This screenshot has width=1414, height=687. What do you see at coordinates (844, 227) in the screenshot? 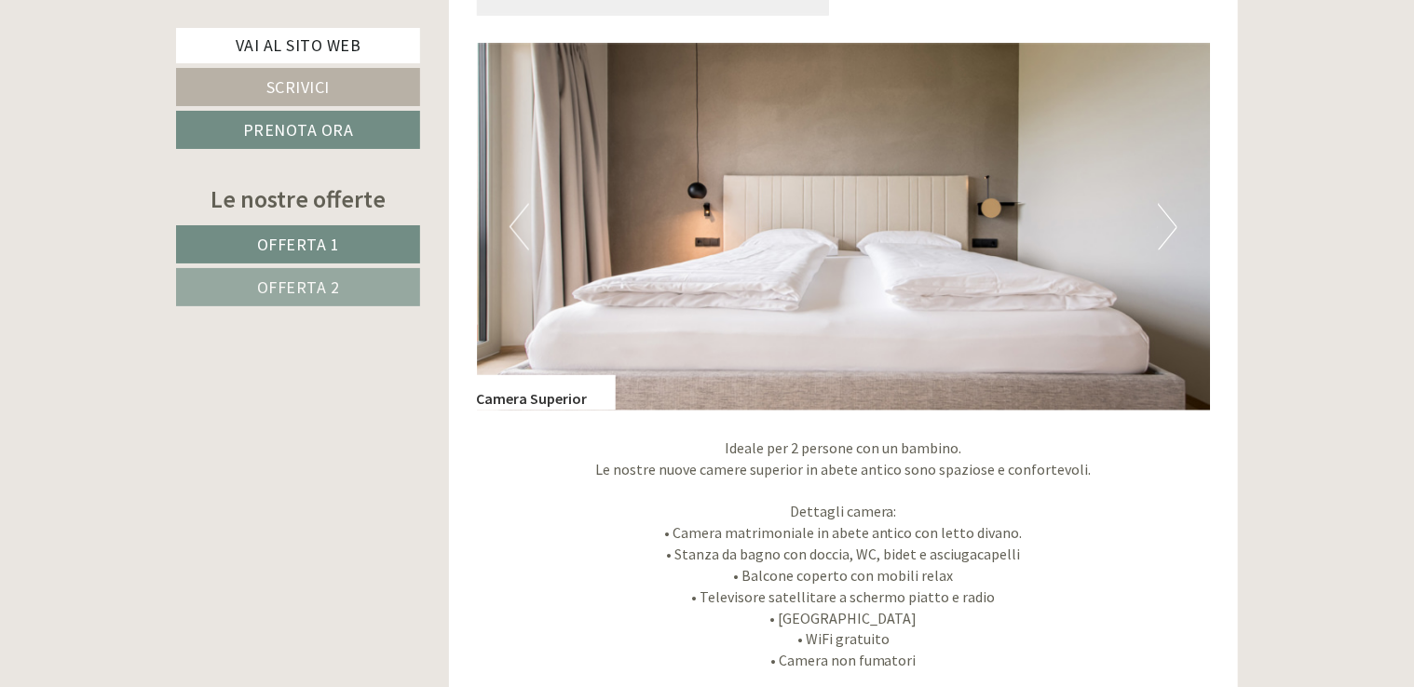
I see `img: image` at bounding box center [844, 227].